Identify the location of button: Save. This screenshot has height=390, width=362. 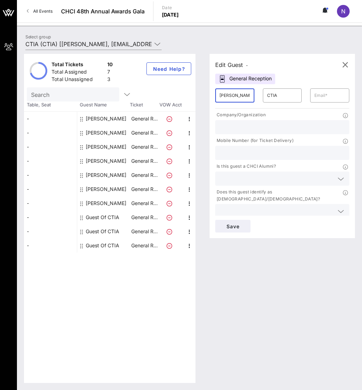
(233, 226).